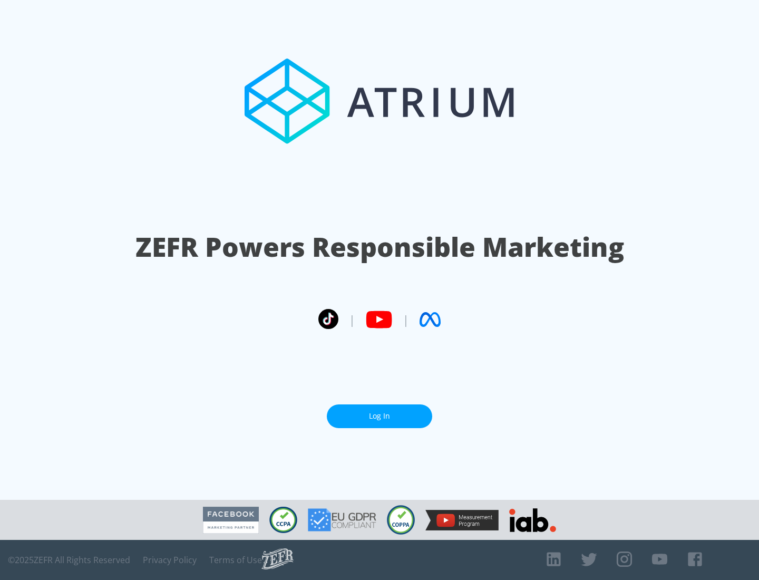 This screenshot has height=580, width=759. Describe the element at coordinates (400, 519) in the screenshot. I see `img: COPPA Compliant` at that location.